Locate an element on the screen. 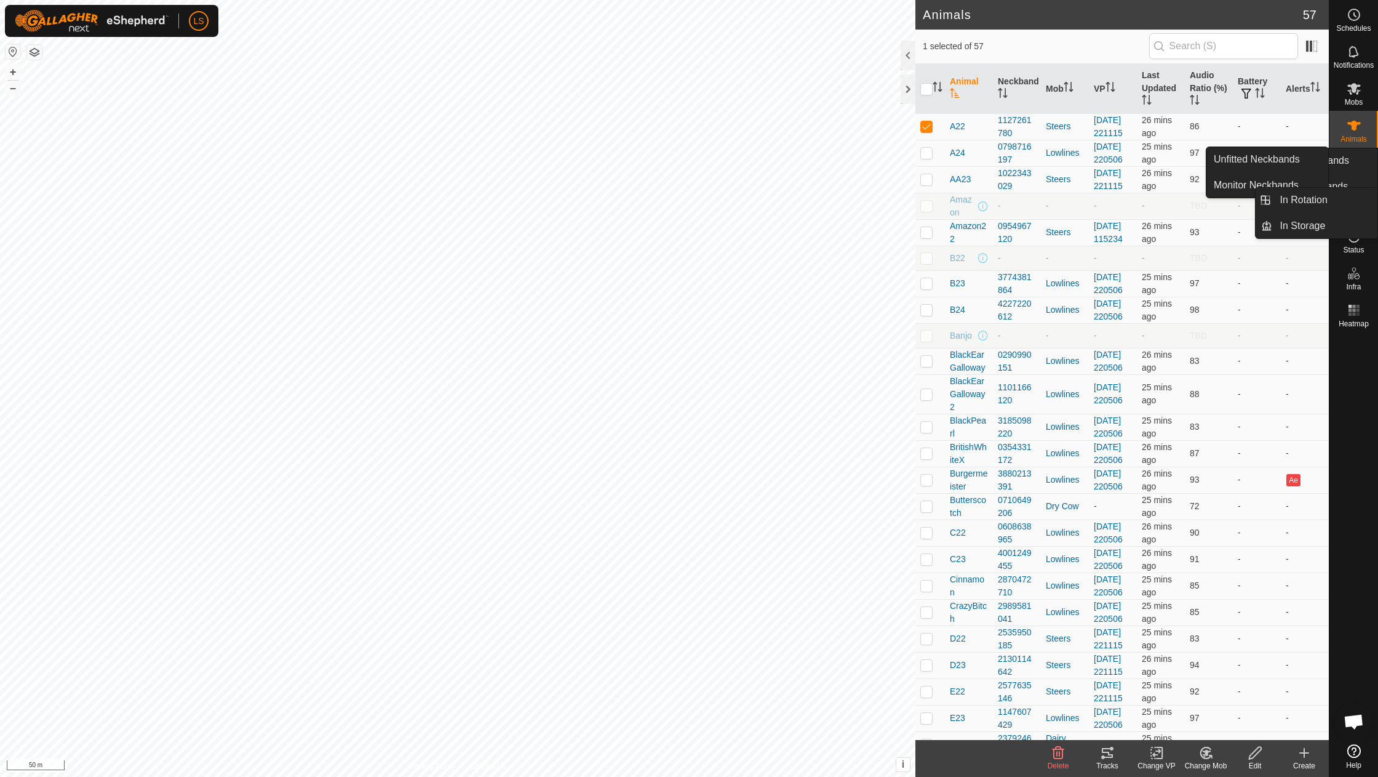  h2: Animals is located at coordinates (1113, 15).